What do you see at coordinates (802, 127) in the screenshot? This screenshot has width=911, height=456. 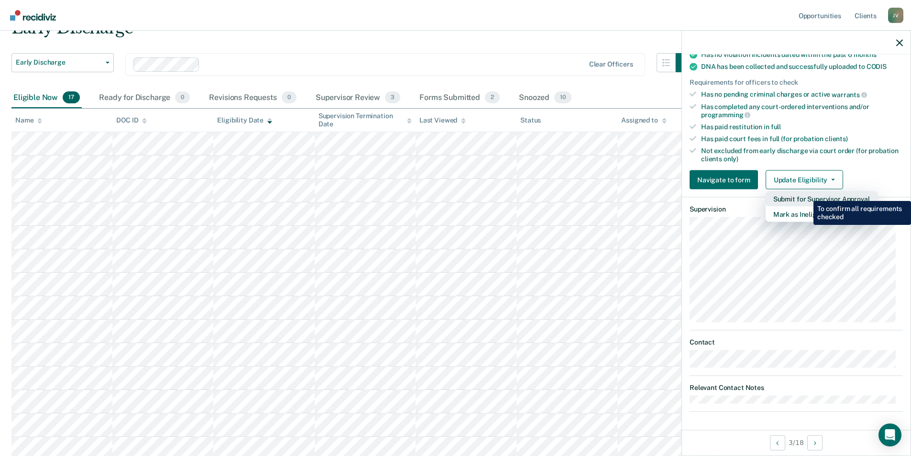 I see `div: Has paid restitution in` at bounding box center [802, 127].